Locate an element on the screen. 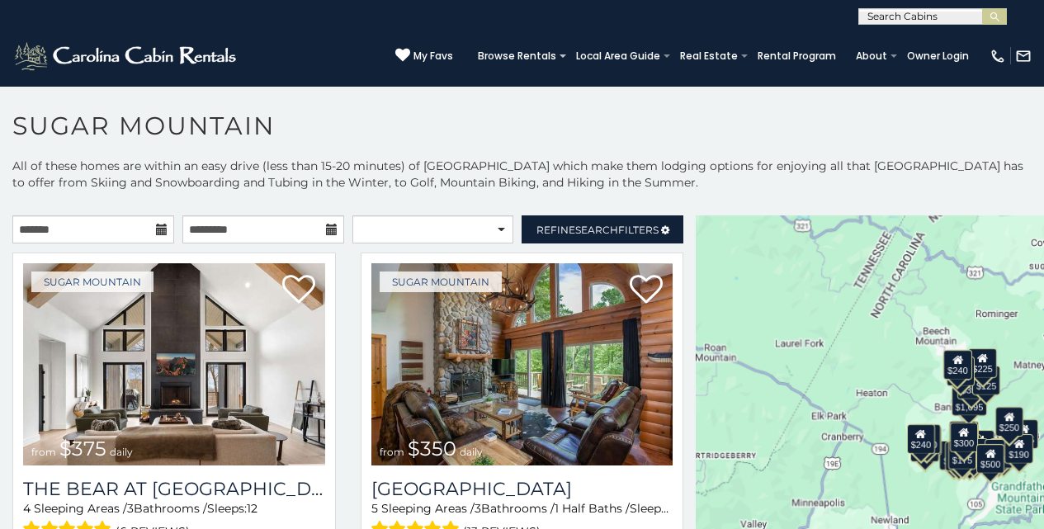 This screenshot has width=1044, height=529. div: $500 is located at coordinates (991, 459).